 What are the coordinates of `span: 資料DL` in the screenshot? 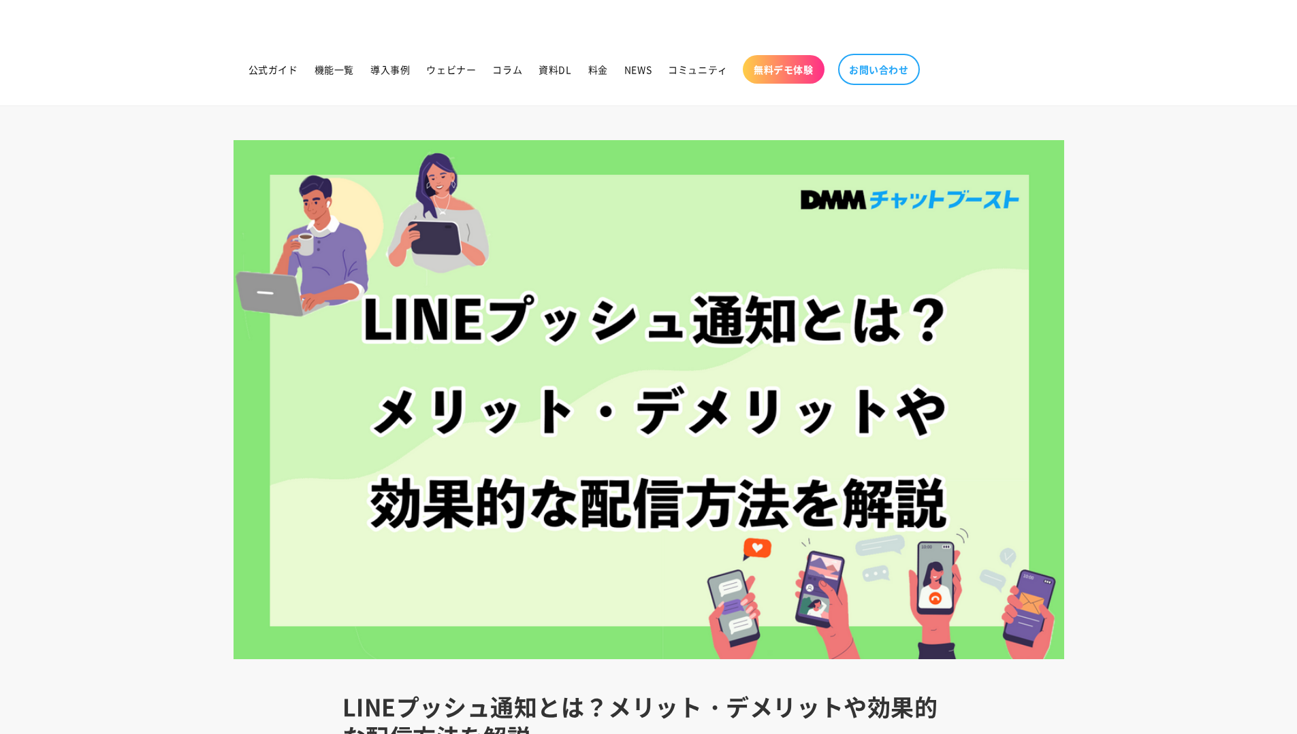 It's located at (555, 69).